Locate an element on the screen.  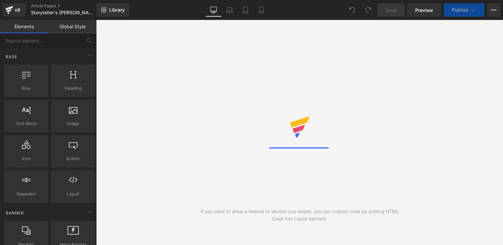
span: Publish is located at coordinates (460, 10).